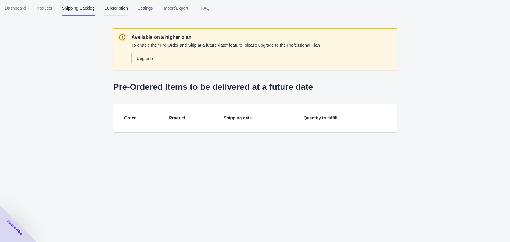 The height and width of the screenshot is (242, 510). Describe the element at coordinates (15, 8) in the screenshot. I see `span: Dashboard` at that location.